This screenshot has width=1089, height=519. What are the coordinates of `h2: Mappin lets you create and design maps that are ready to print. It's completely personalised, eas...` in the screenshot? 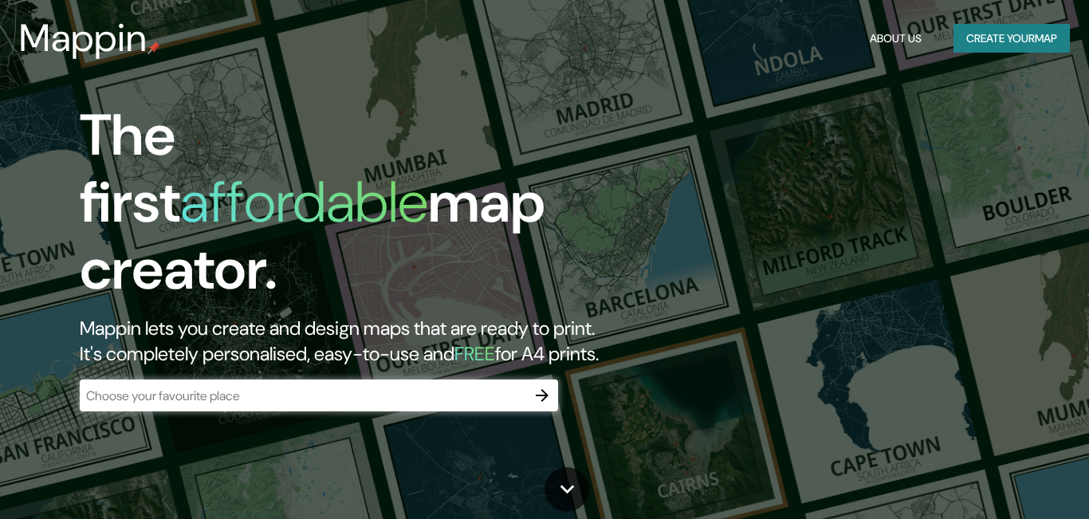 It's located at (352, 341).